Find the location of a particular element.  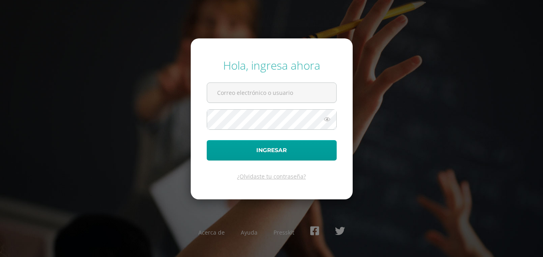

input: Correo electrónico o usuario is located at coordinates (271, 92).